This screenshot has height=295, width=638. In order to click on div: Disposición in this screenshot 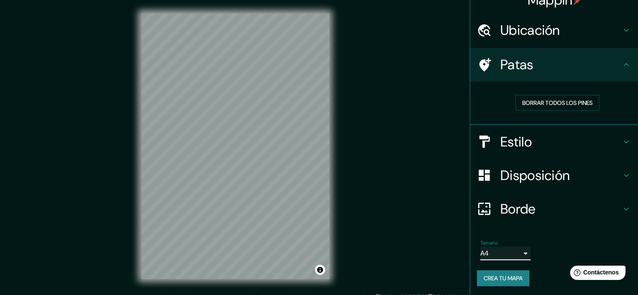, I will do `click(554, 175)`.